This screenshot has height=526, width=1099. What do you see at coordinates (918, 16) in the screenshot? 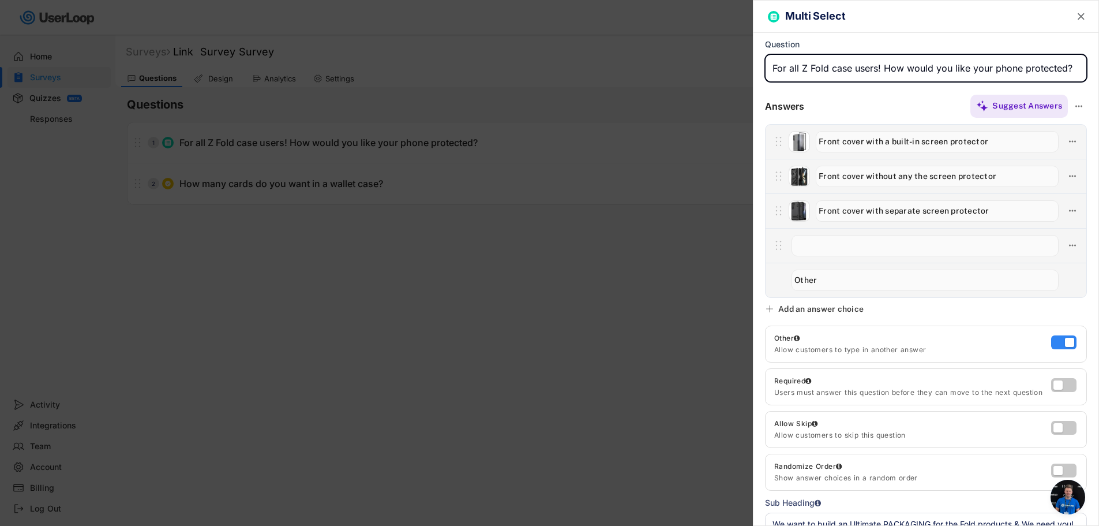
I see `h6: Multi Select` at bounding box center [918, 16].